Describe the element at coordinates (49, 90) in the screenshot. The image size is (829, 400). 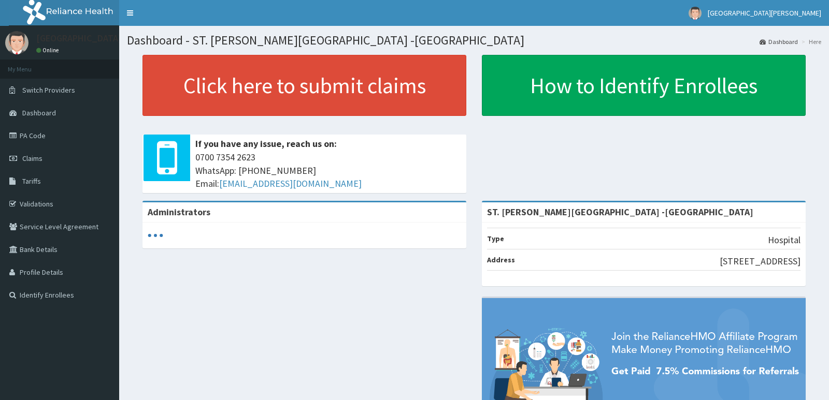
I see `span: Switch Providers` at that location.